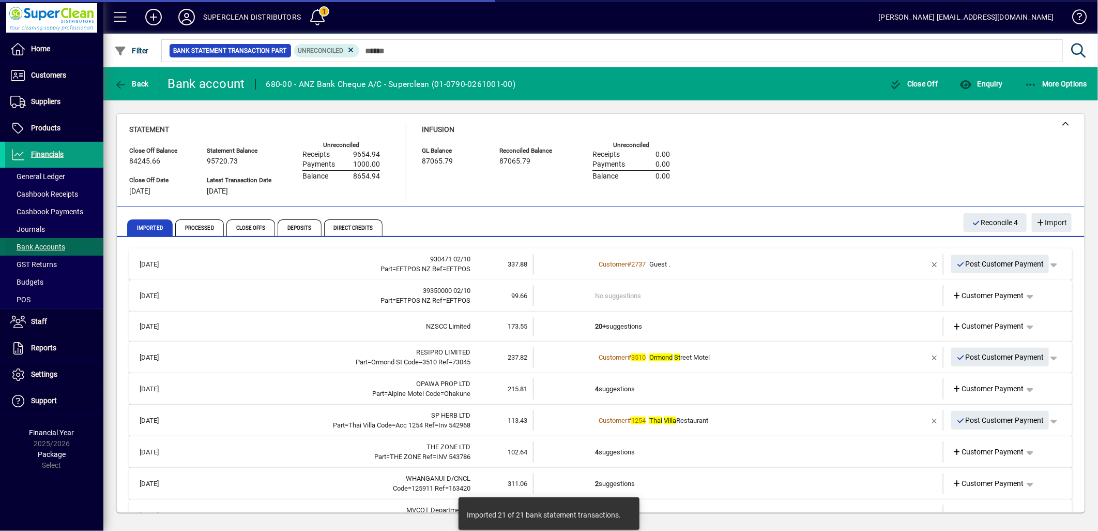 This screenshot has width=1098, height=531. Describe the element at coordinates (1056, 84) in the screenshot. I see `button: More Options` at that location.